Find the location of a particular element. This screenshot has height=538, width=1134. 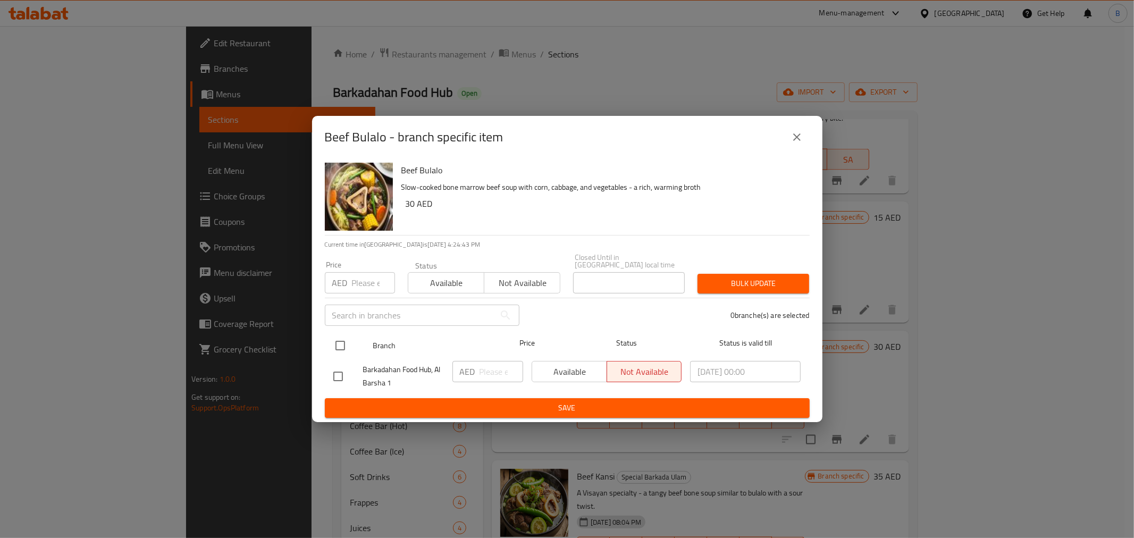

span: Bulk update is located at coordinates (753, 283).